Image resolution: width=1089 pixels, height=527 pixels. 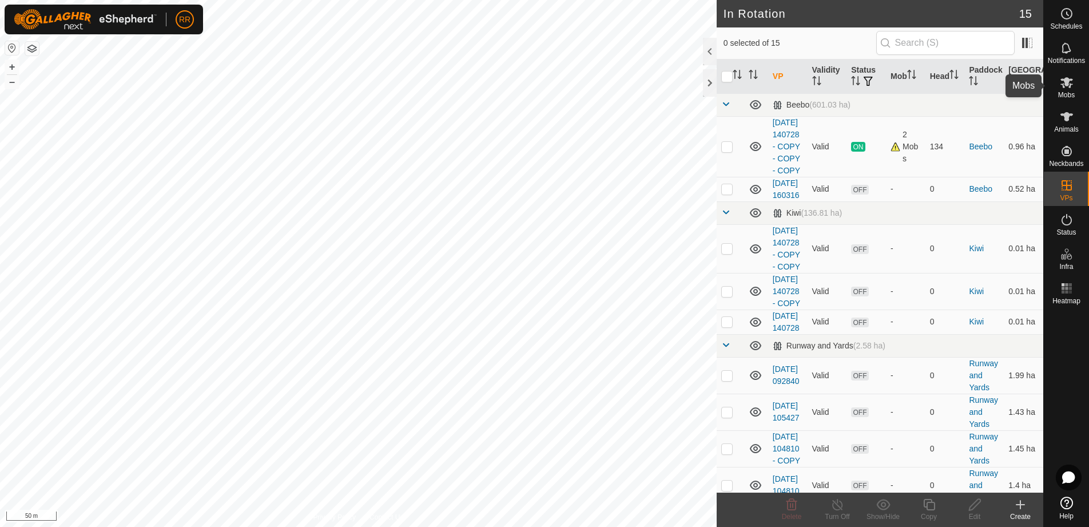 What do you see at coordinates (812, 105) in the screenshot?
I see `div: Beebo` at bounding box center [812, 105].